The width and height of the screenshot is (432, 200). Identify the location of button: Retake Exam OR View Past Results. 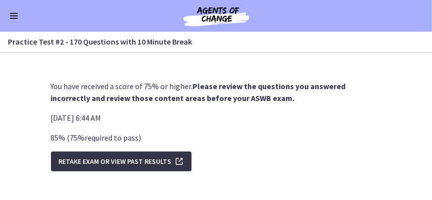
(121, 161).